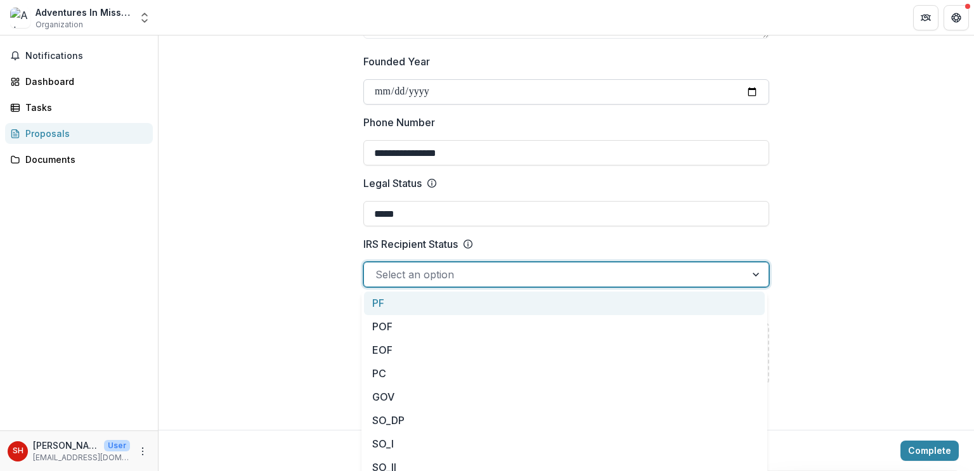 Image resolution: width=974 pixels, height=471 pixels. What do you see at coordinates (84, 133) in the screenshot?
I see `div: Proposals` at bounding box center [84, 133].